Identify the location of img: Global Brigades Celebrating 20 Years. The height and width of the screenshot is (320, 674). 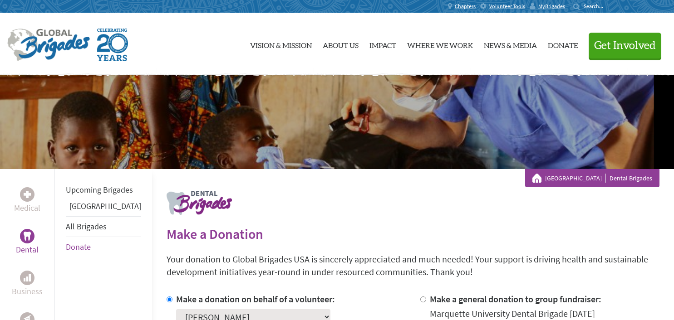
(113, 45).